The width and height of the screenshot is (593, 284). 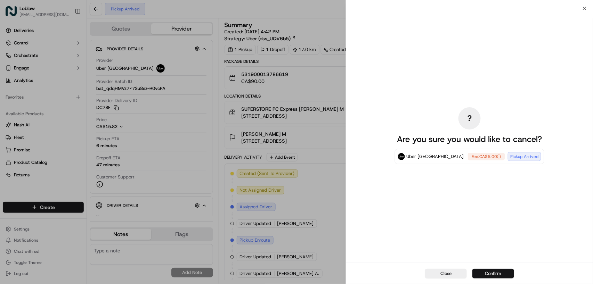 What do you see at coordinates (66, 27) in the screenshot?
I see `a: Powered byPylon` at bounding box center [66, 27].